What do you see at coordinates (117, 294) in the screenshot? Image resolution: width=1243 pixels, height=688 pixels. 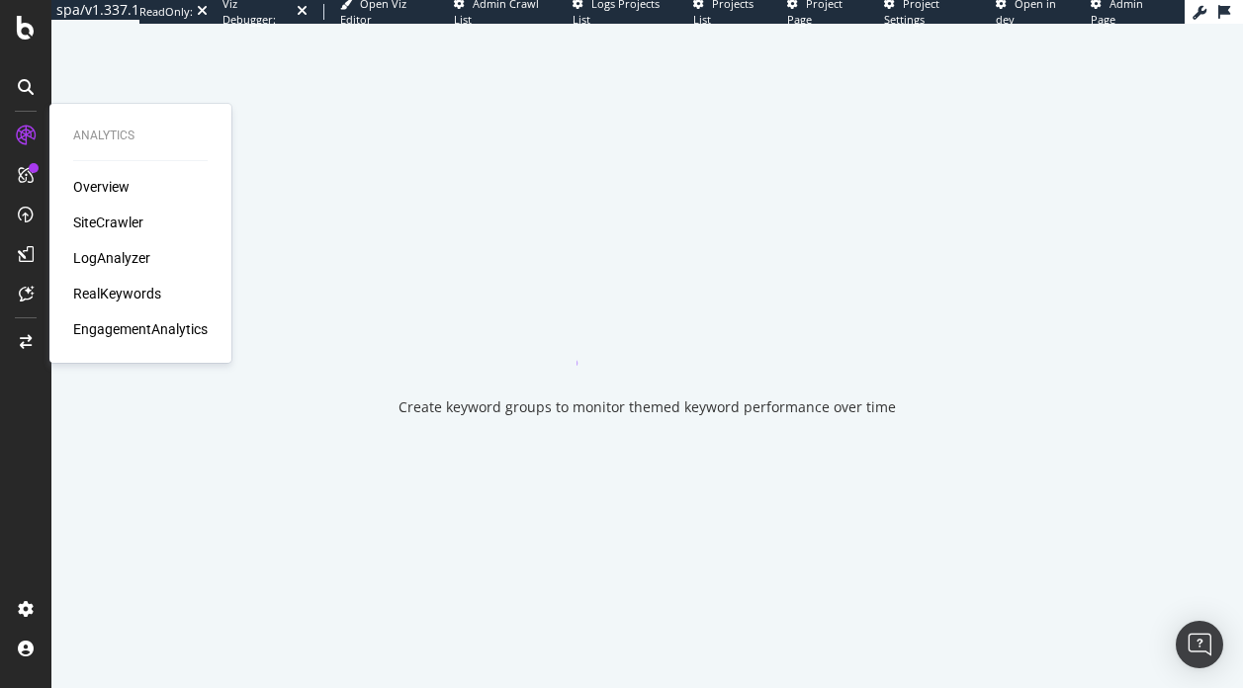 I see `a: RealKeywords` at bounding box center [117, 294].